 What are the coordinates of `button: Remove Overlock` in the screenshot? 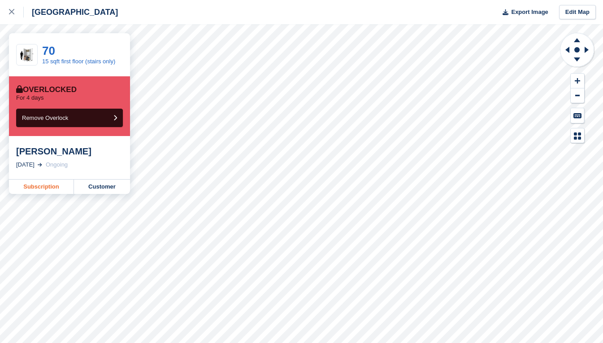 It's located at (69, 117).